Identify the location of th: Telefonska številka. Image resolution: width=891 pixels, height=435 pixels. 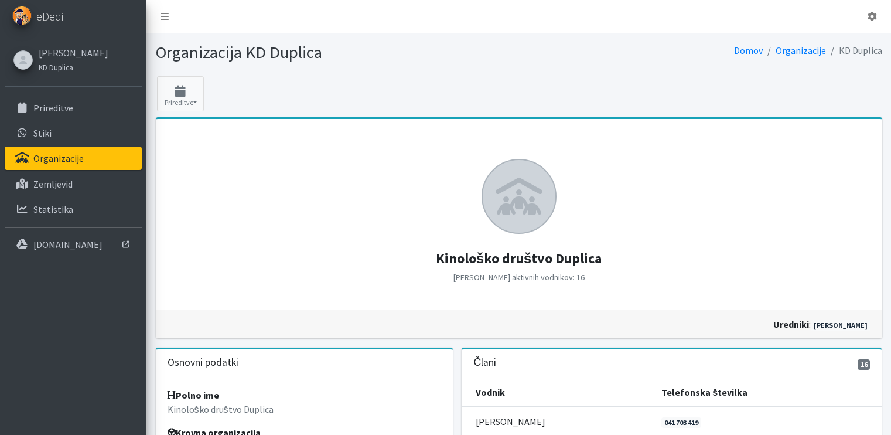
(768, 392).